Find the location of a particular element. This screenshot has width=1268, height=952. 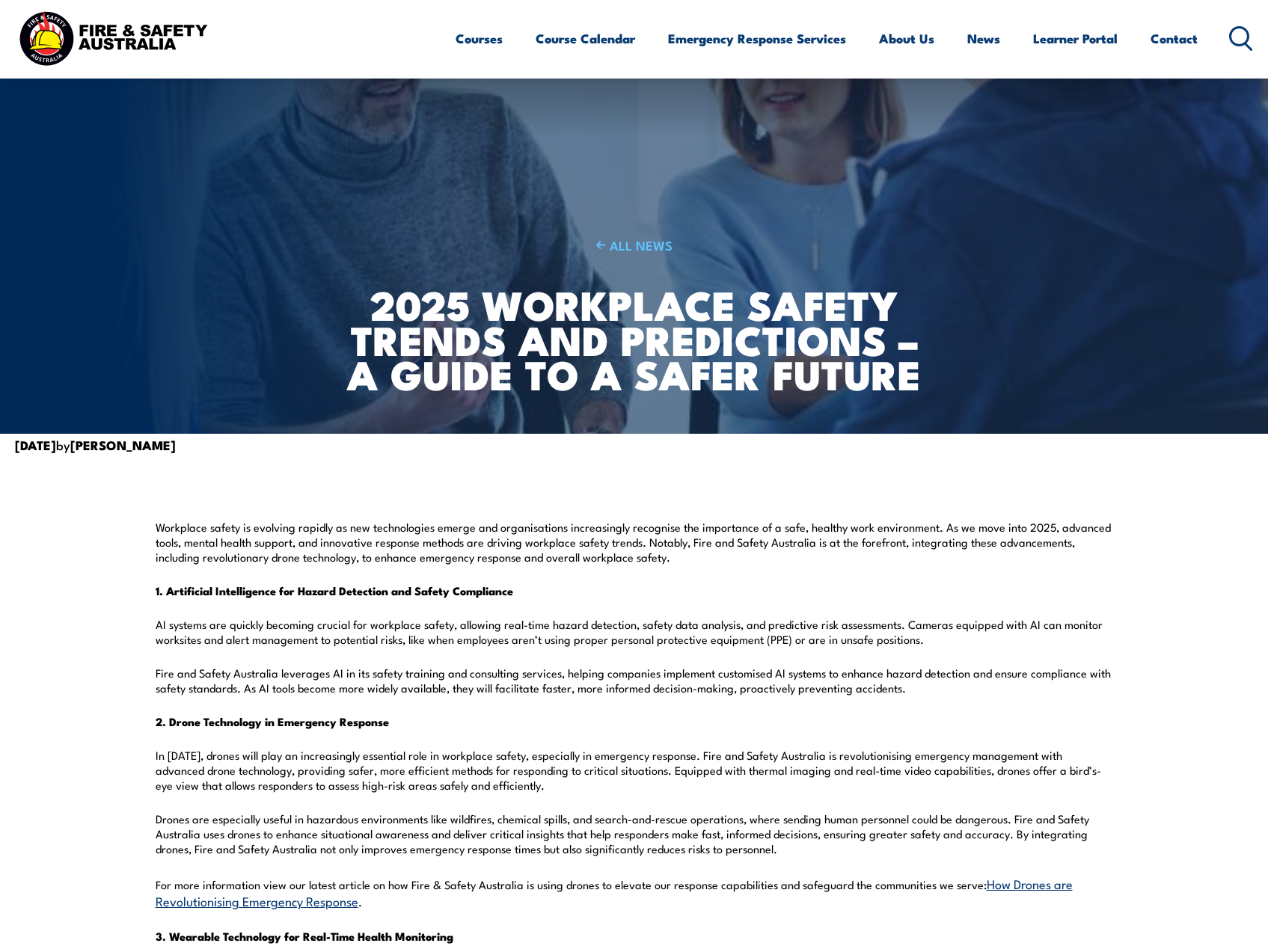

a: Courses is located at coordinates (479, 38).